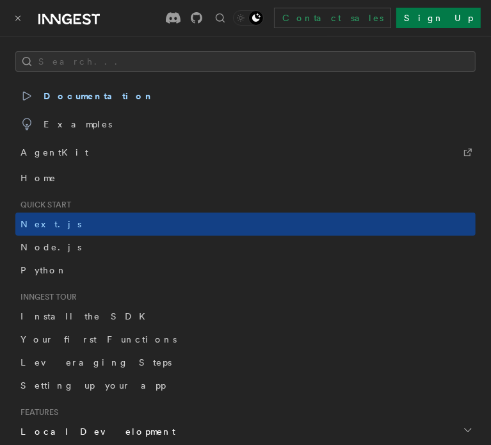 The height and width of the screenshot is (445, 491). What do you see at coordinates (245, 270) in the screenshot?
I see `a: Python` at bounding box center [245, 270].